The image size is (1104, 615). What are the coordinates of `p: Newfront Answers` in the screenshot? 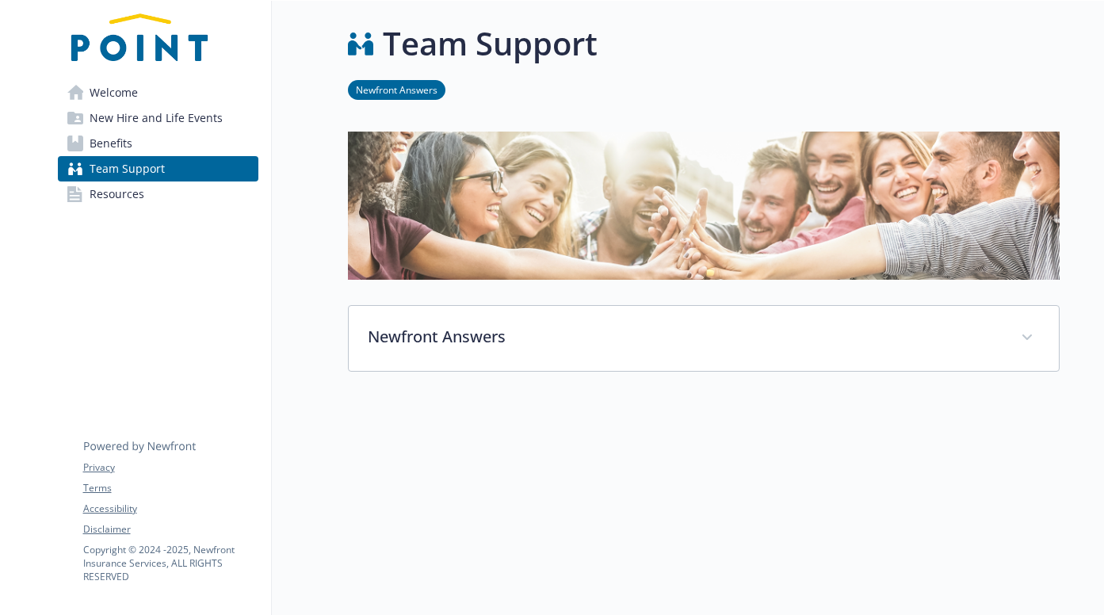 It's located at (685, 337).